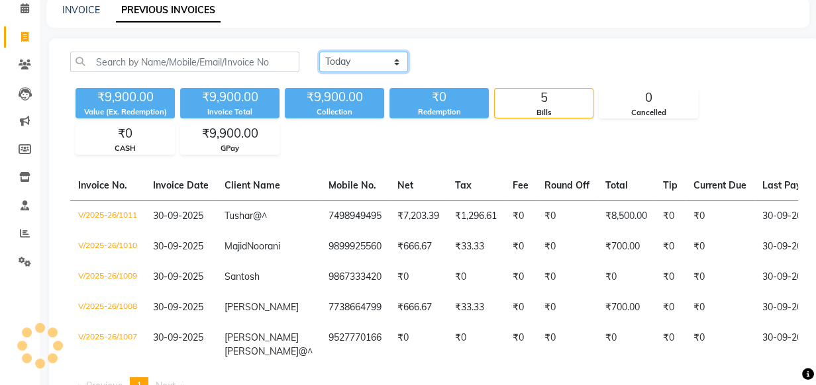  What do you see at coordinates (107, 345) in the screenshot?
I see `td: V/2025-26/1007` at bounding box center [107, 345].